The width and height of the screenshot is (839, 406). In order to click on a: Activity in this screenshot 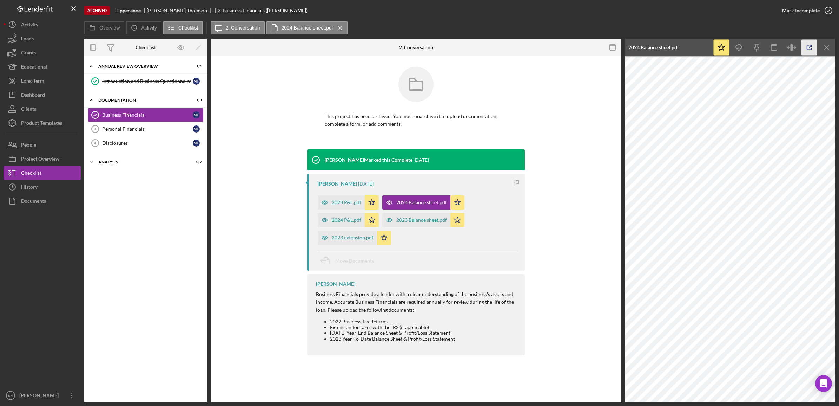, I will do `click(42, 25)`.